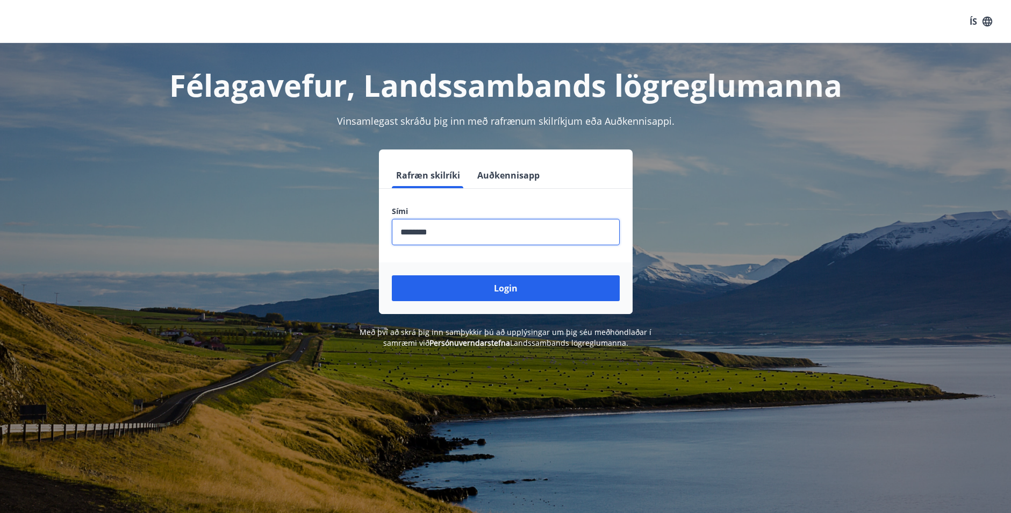  Describe the element at coordinates (428, 175) in the screenshot. I see `button: Rafræn skilríki` at that location.